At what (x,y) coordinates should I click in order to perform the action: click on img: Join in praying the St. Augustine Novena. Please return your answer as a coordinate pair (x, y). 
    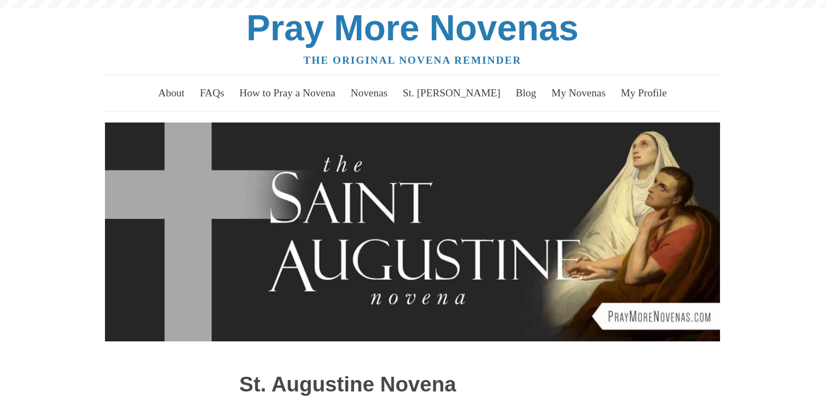
    Looking at the image, I should click on (412, 232).